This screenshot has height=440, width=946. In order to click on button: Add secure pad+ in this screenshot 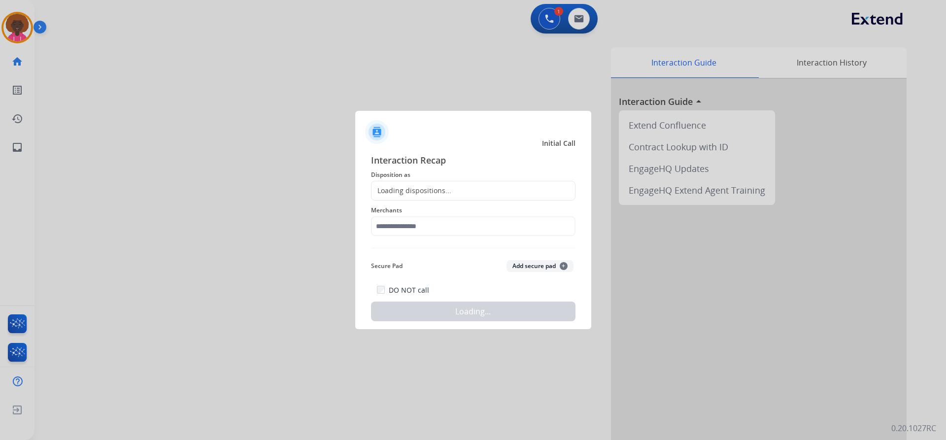, I will do `click(540, 266)`.